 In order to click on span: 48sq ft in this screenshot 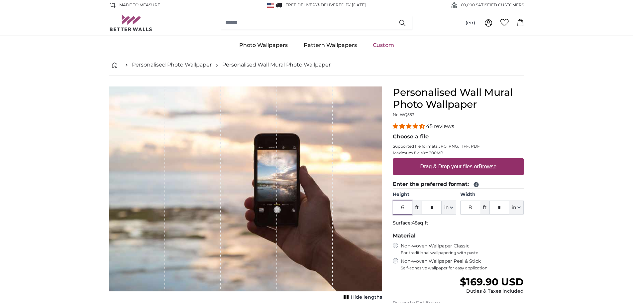, I will do `click(420, 223)`.